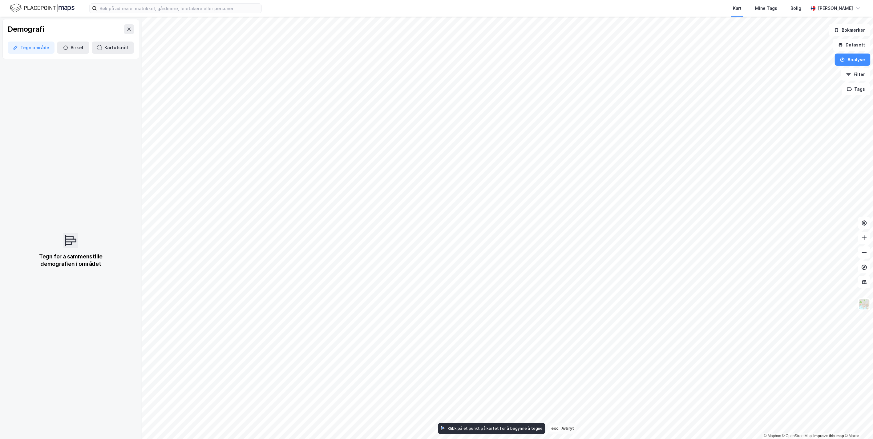  Describe the element at coordinates (772, 436) in the screenshot. I see `a: Mapbox` at that location.